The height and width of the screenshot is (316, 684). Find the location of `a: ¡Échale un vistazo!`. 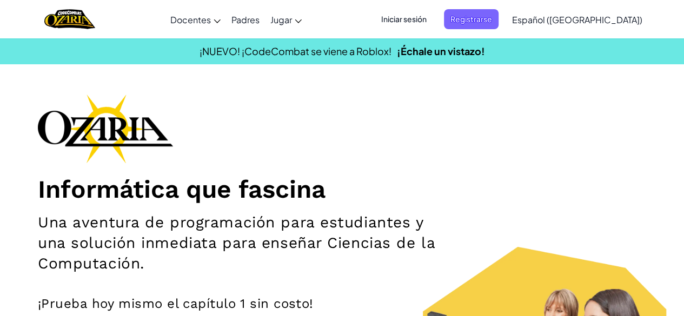

a: ¡Échale un vistazo! is located at coordinates (441, 51).